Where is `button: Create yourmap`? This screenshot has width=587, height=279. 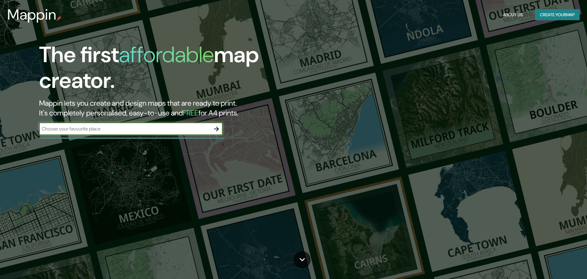 button: Create yourmap is located at coordinates (557, 15).